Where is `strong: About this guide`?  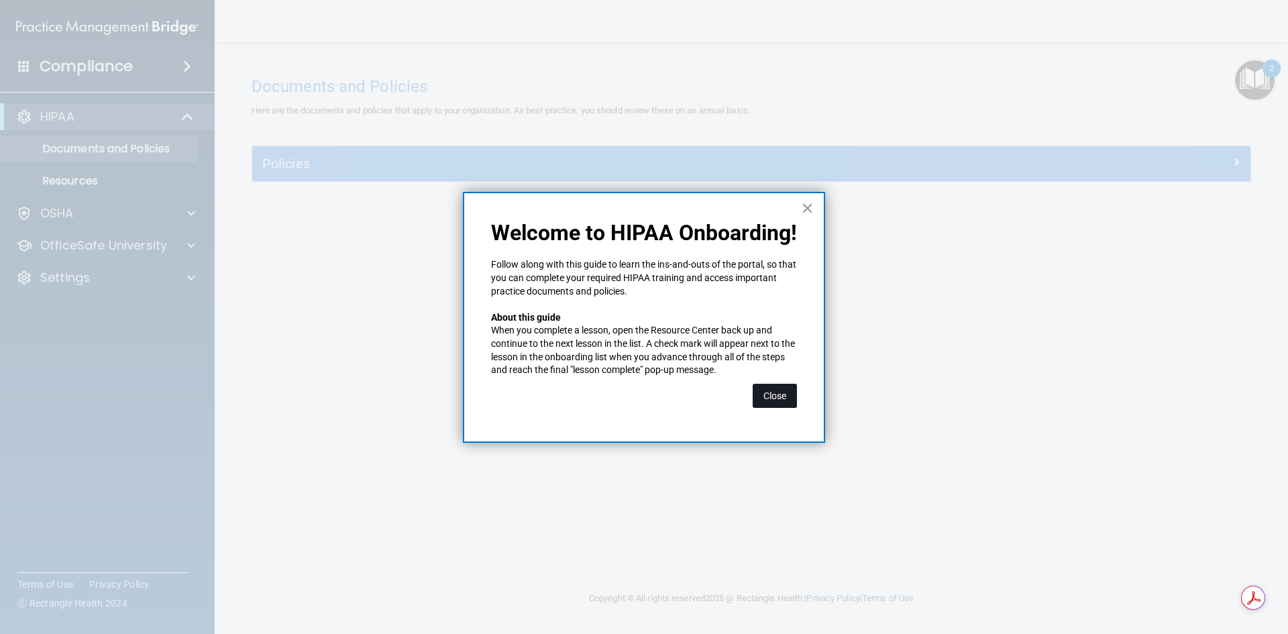 strong: About this guide is located at coordinates (526, 317).